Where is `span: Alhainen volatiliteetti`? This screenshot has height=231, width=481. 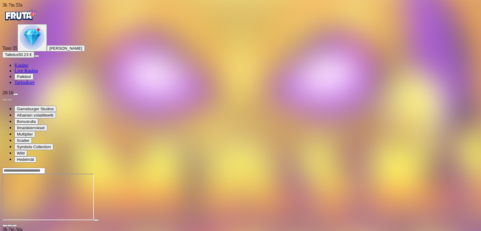 span: Alhainen volatiliteetti is located at coordinates (35, 115).